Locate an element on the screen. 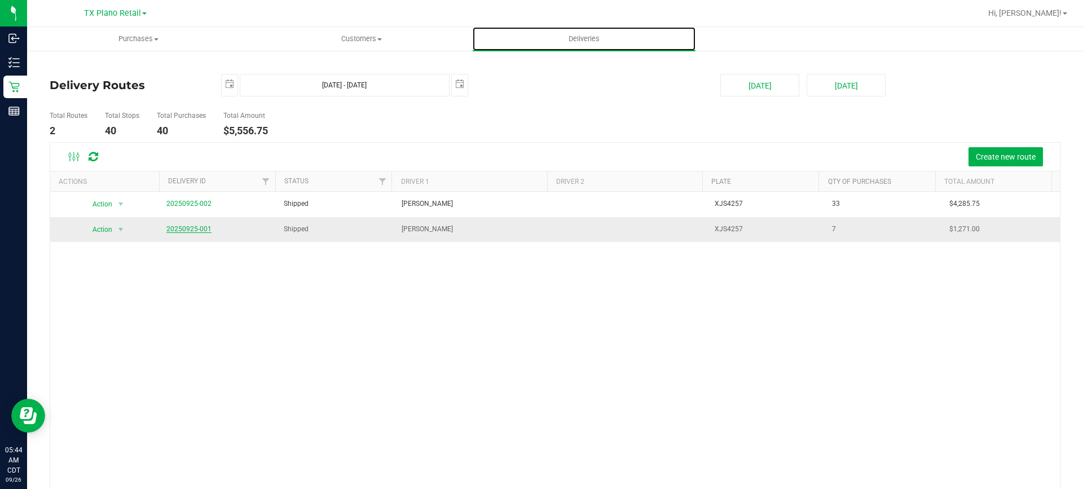  span: $1,271.00 is located at coordinates (965, 229).